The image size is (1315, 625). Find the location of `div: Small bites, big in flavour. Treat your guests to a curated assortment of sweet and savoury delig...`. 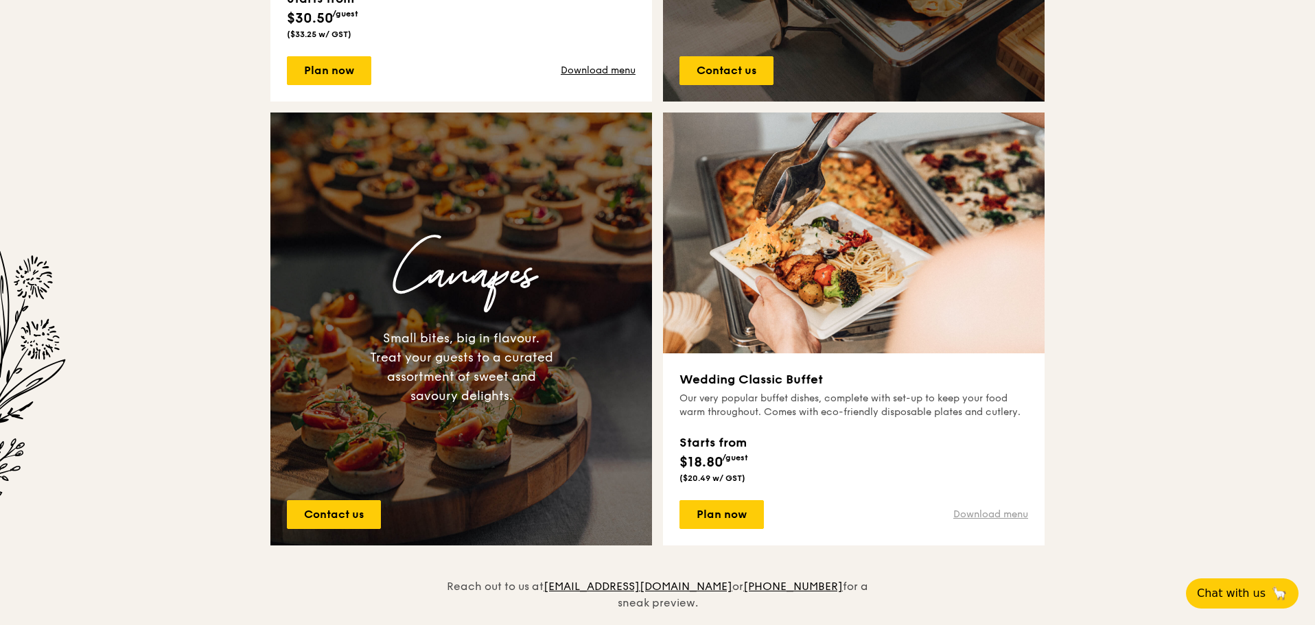

div: Small bites, big in flavour. Treat your guests to a curated assortment of sweet and savoury delig... is located at coordinates (461, 367).